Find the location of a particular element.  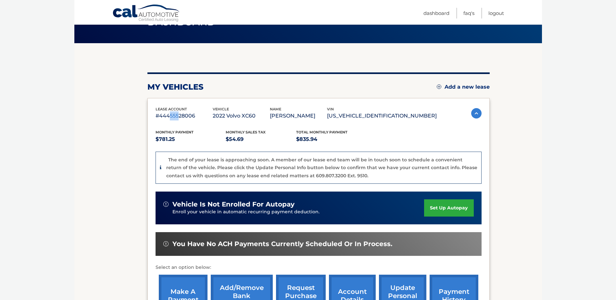

p: Enroll your vehicle in automatic recurring payment deduction. is located at coordinates (298, 212).